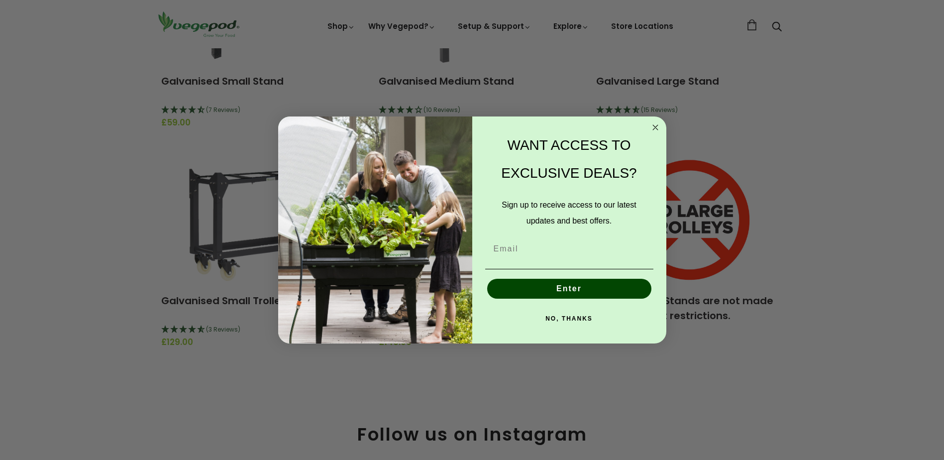 The image size is (944, 460). I want to click on button: Close dialog, so click(655, 127).